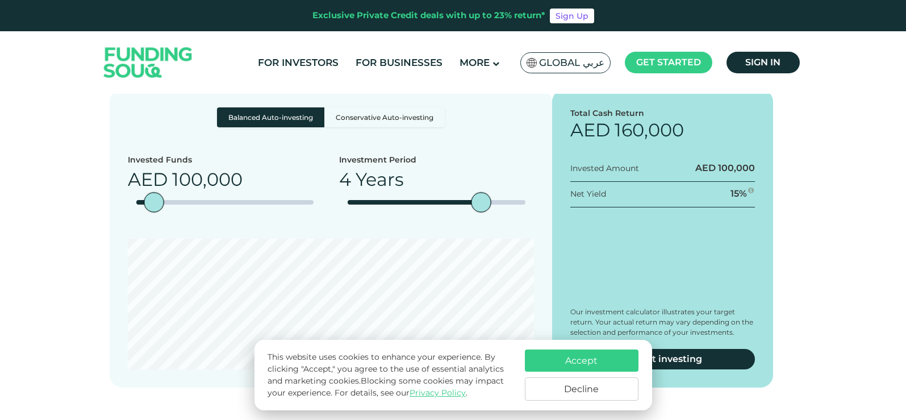 The height and width of the screenshot is (420, 906). What do you see at coordinates (572, 16) in the screenshot?
I see `a: Sign Up` at bounding box center [572, 16].